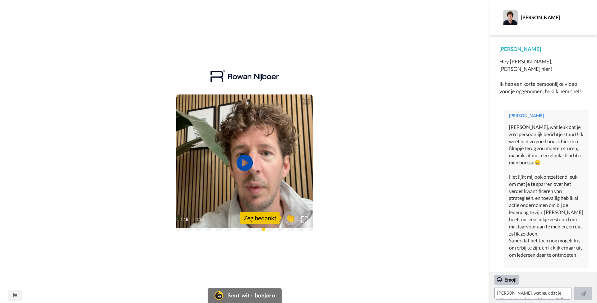 This screenshot has height=303, width=597. What do you see at coordinates (265, 296) in the screenshot?
I see `div: bonjoro` at bounding box center [265, 296].